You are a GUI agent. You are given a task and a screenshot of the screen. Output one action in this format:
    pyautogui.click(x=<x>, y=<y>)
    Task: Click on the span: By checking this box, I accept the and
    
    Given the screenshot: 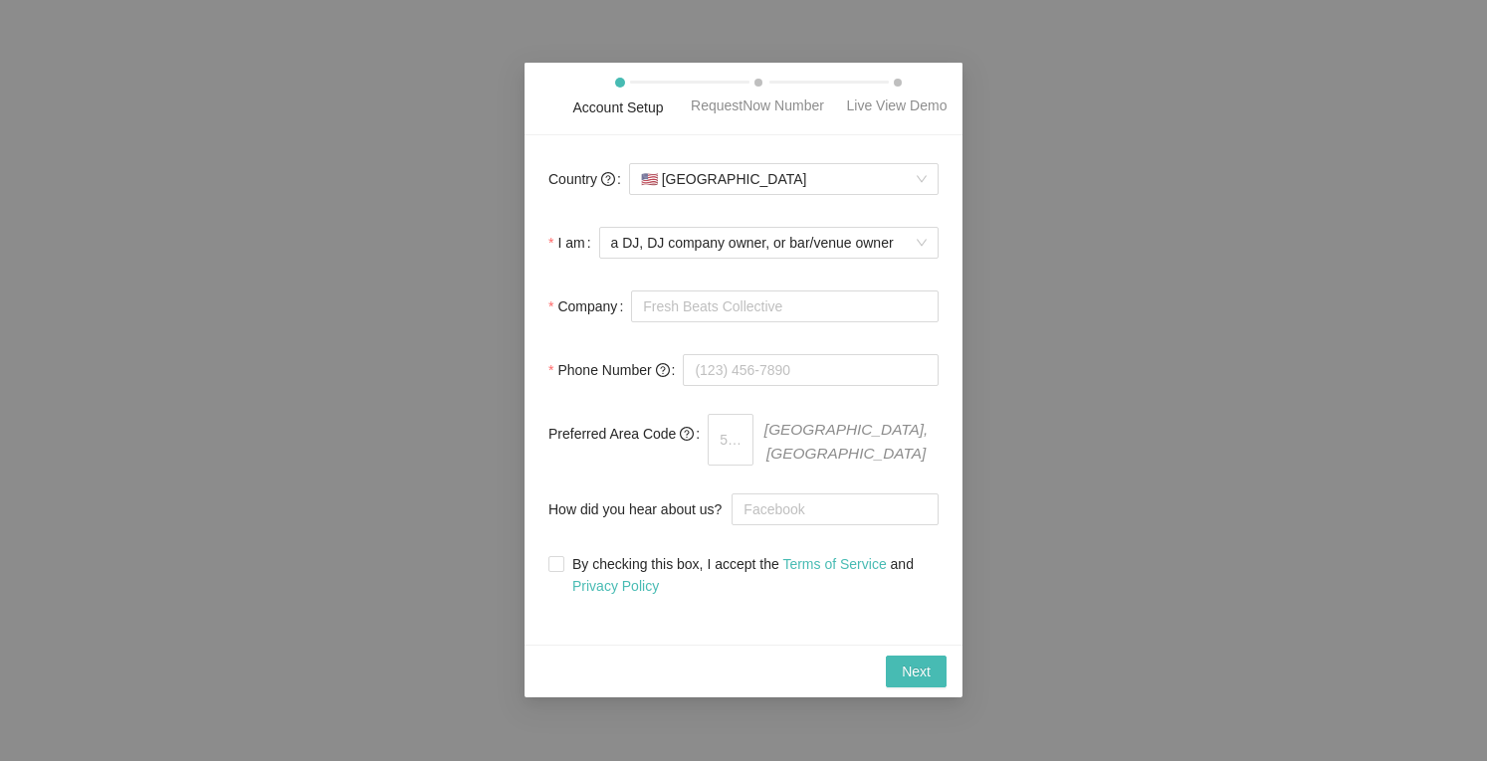 What is the action you would take?
    pyautogui.click(x=752, y=576)
    